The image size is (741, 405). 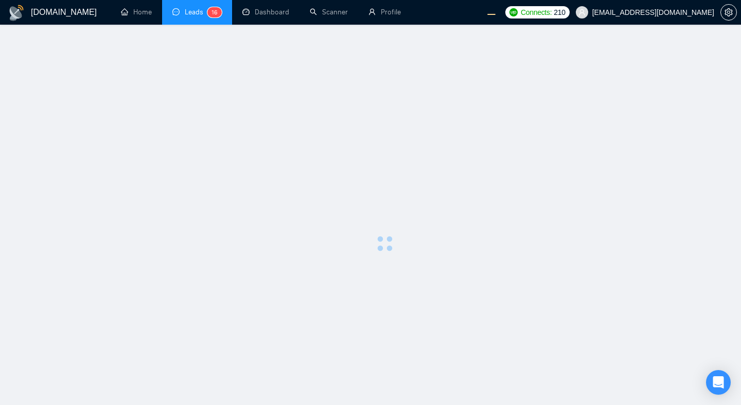 I want to click on a: setting, so click(x=728, y=12).